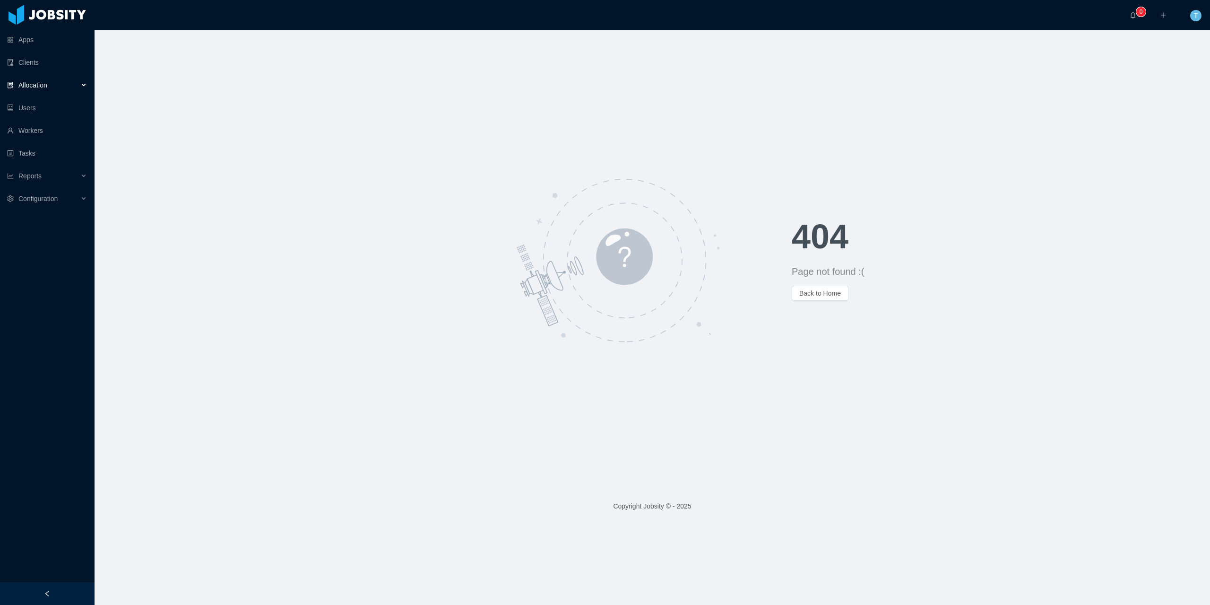 The height and width of the screenshot is (605, 1210). Describe the element at coordinates (47, 62) in the screenshot. I see `a: icon: auditClients` at that location.